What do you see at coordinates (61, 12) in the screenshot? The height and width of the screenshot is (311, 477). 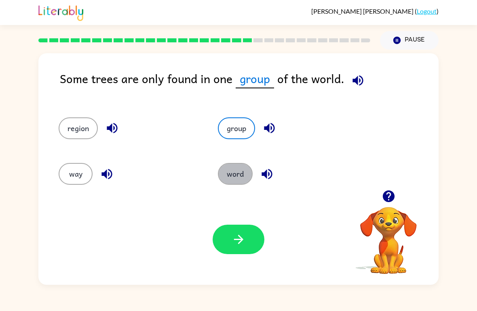 I see `img: Literably` at bounding box center [61, 12].